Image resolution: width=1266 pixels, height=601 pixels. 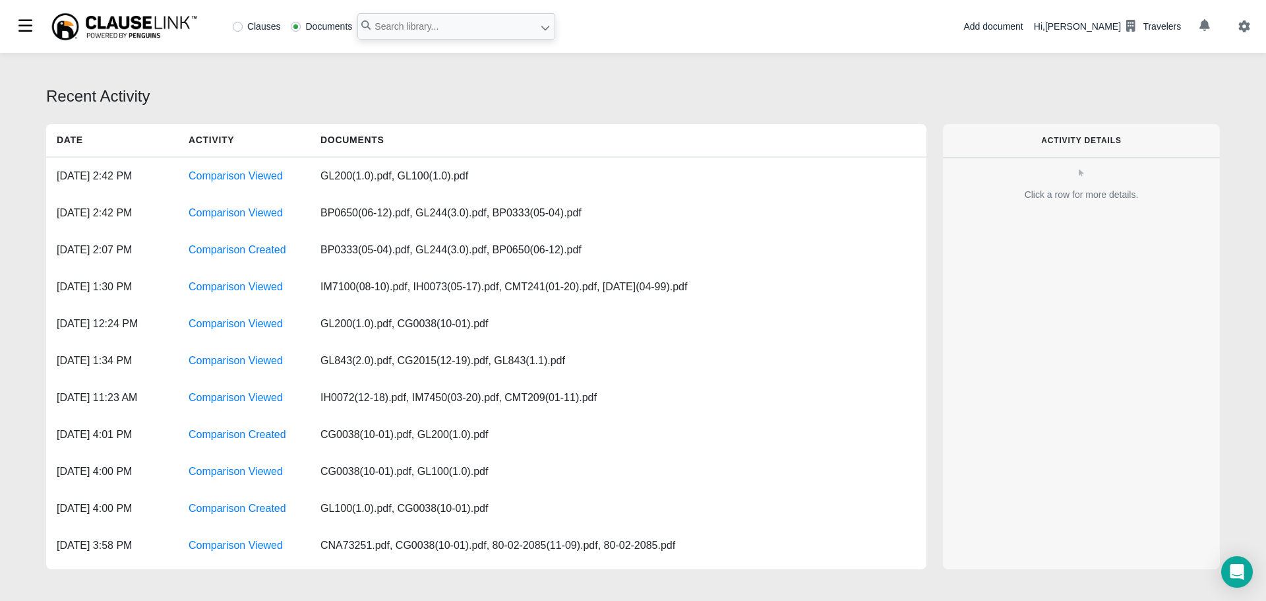 What do you see at coordinates (321, 26) in the screenshot?
I see `label: Documents` at bounding box center [321, 26].